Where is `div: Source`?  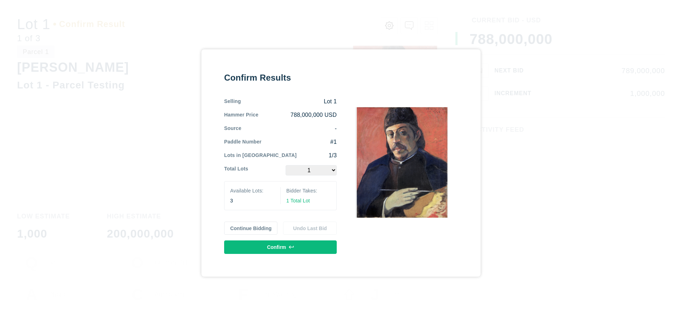 div: Source is located at coordinates (233, 129).